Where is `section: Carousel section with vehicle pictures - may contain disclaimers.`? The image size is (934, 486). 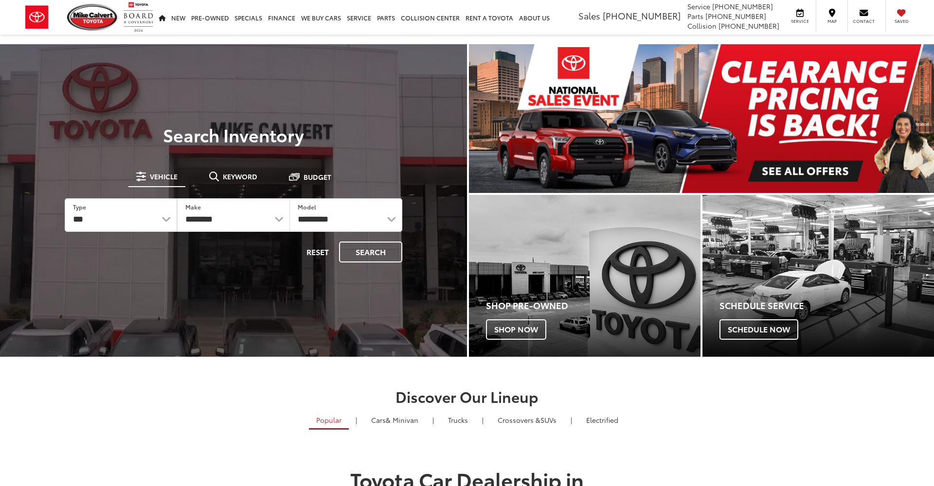 section: Carousel section with vehicle pictures - may contain disclaimers. is located at coordinates (701, 119).